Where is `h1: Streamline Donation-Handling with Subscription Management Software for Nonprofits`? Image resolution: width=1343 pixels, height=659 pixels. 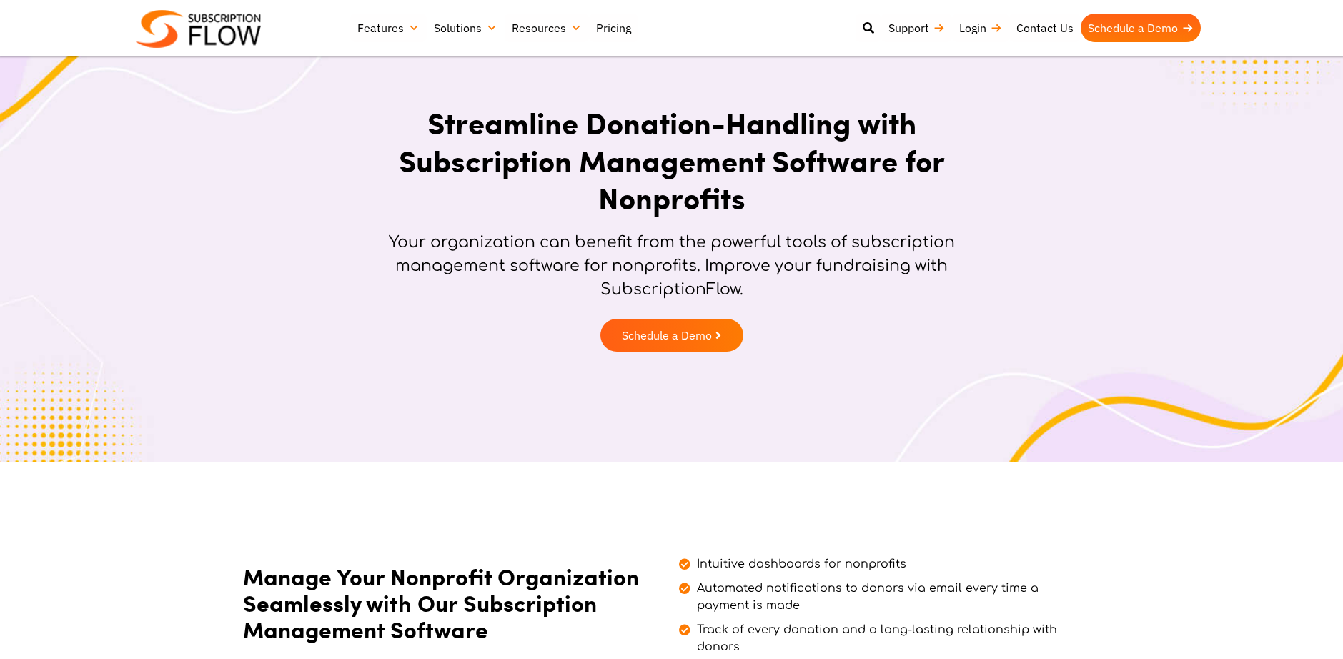 h1: Streamline Donation-Handling with Subscription Management Software for Nonprofits is located at coordinates (672, 160).